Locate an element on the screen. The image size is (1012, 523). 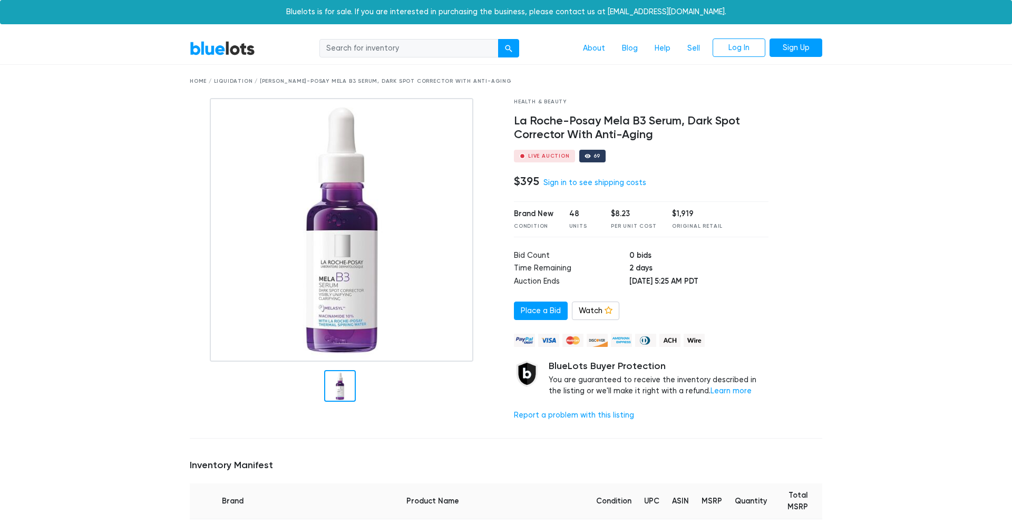
div: 48 is located at coordinates (582, 214).